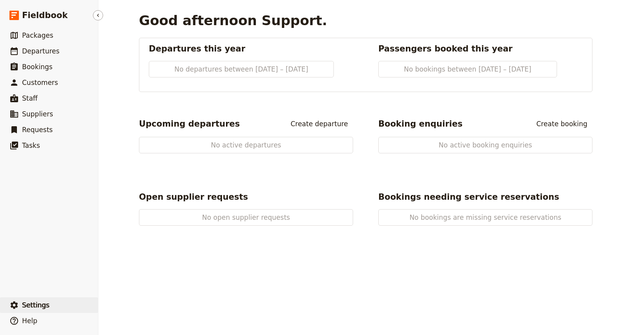 The height and width of the screenshot is (335, 633). What do you see at coordinates (251, 49) in the screenshot?
I see `h2: Departures this year` at bounding box center [251, 49].